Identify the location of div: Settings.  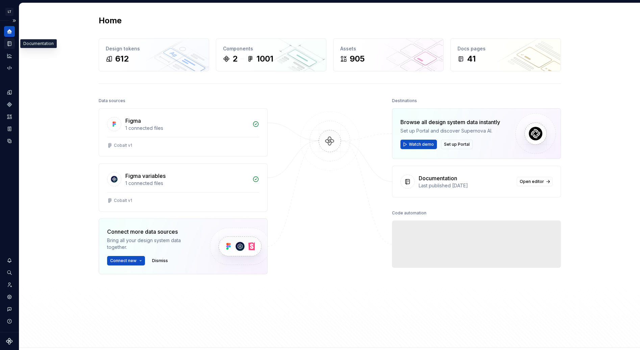
(9, 297).